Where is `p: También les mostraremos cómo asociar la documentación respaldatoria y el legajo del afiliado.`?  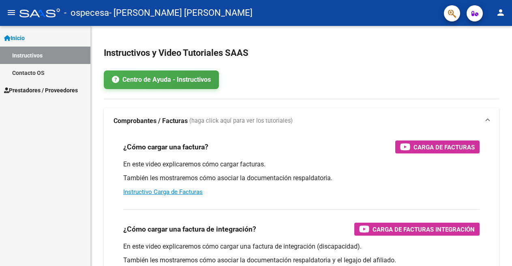 p: También les mostraremos cómo asociar la documentación respaldatoria y el legajo del afiliado. is located at coordinates (301, 261).